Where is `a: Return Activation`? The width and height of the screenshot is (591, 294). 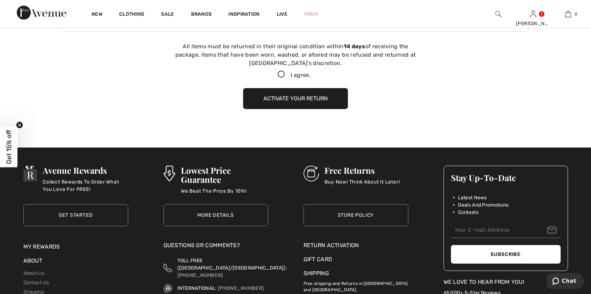
a: Return Activation is located at coordinates (356, 245).